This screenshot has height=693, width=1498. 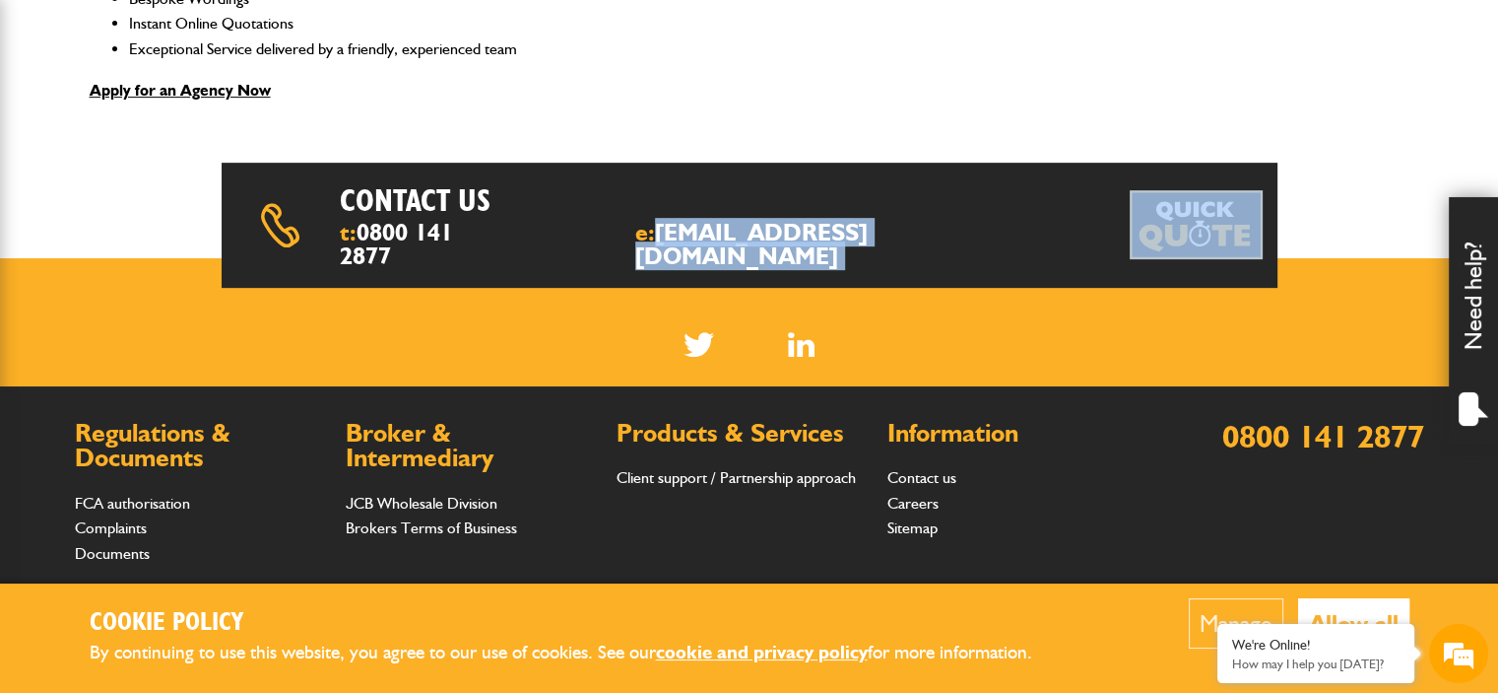 What do you see at coordinates (577, 623) in the screenshot?
I see `h2: Cookie Policy` at bounding box center [577, 623].